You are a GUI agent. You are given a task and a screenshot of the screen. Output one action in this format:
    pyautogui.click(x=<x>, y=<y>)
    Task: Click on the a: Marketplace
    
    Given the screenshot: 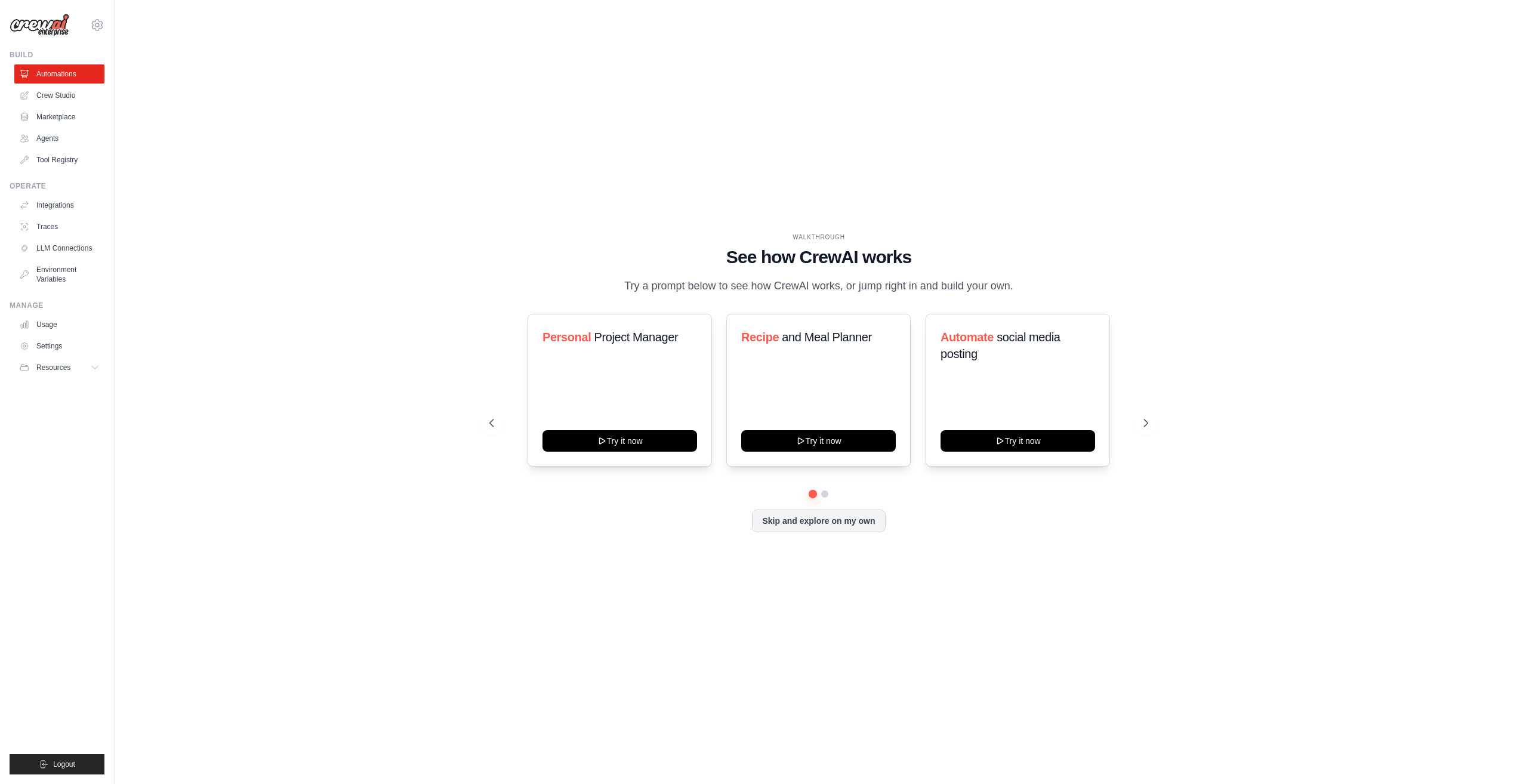 What is the action you would take?
    pyautogui.click(x=59, y=117)
    